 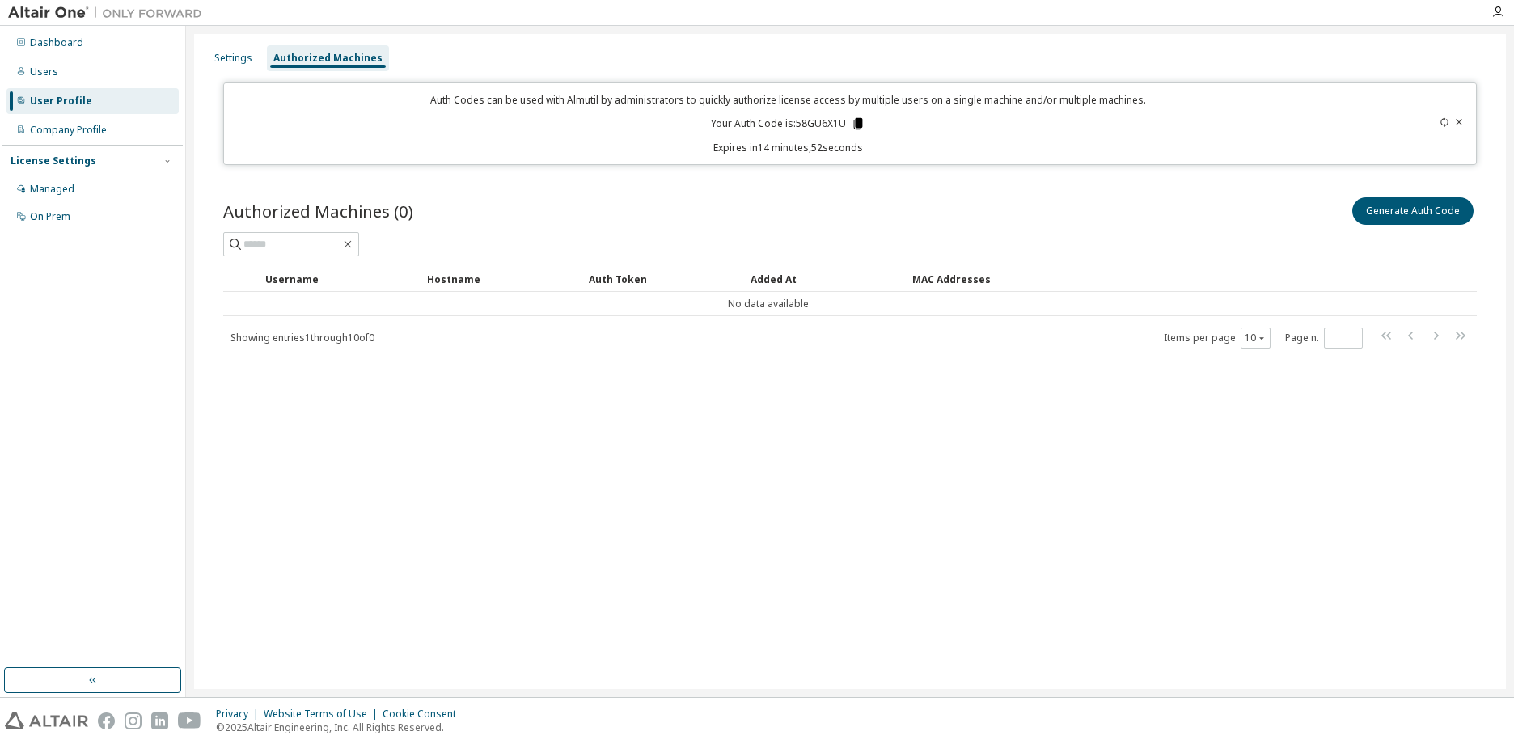 What do you see at coordinates (57, 43) in the screenshot?
I see `div: Dashboard` at bounding box center [57, 43].